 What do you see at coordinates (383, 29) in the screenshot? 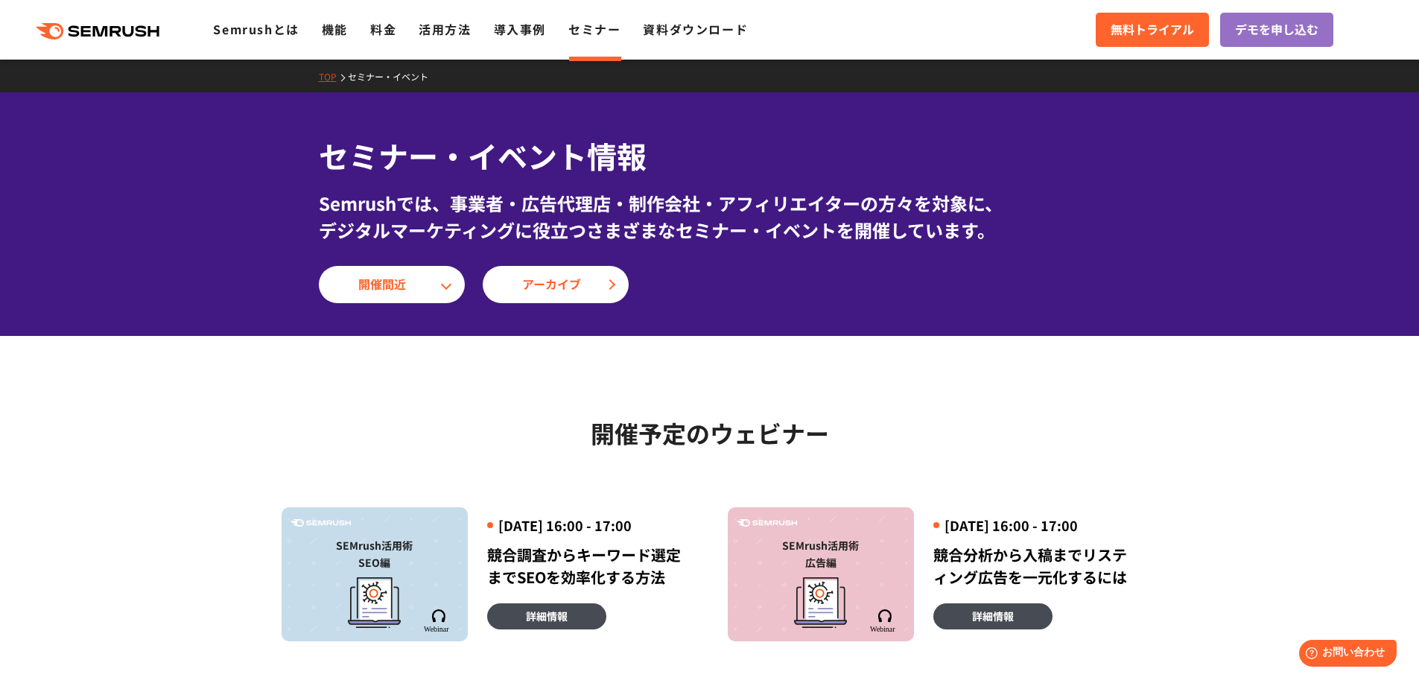
I see `a: 料金` at bounding box center [383, 29].